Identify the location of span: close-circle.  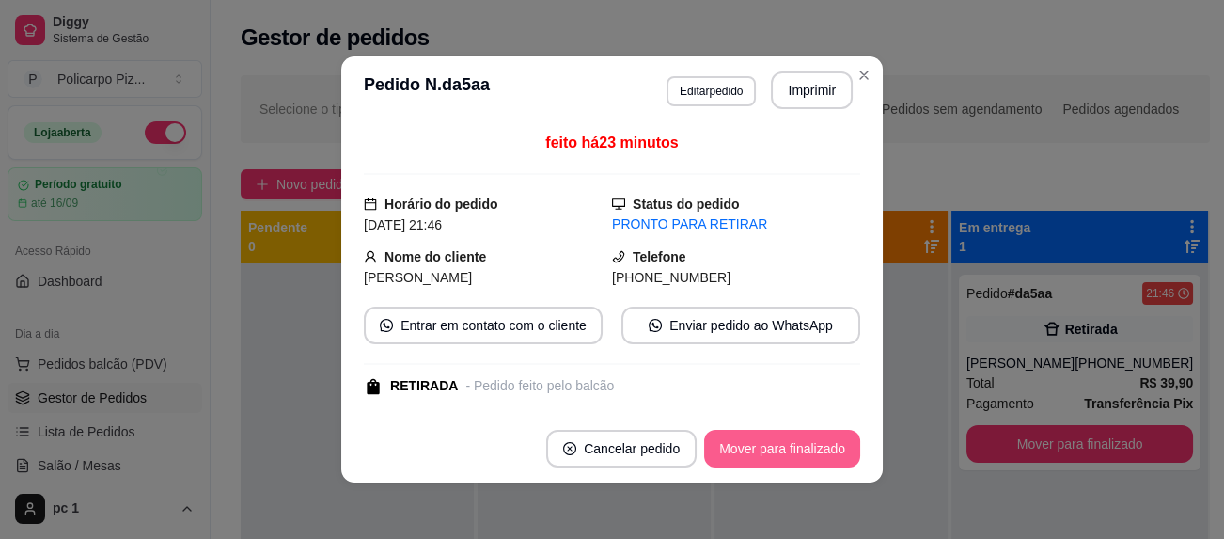
(570, 448).